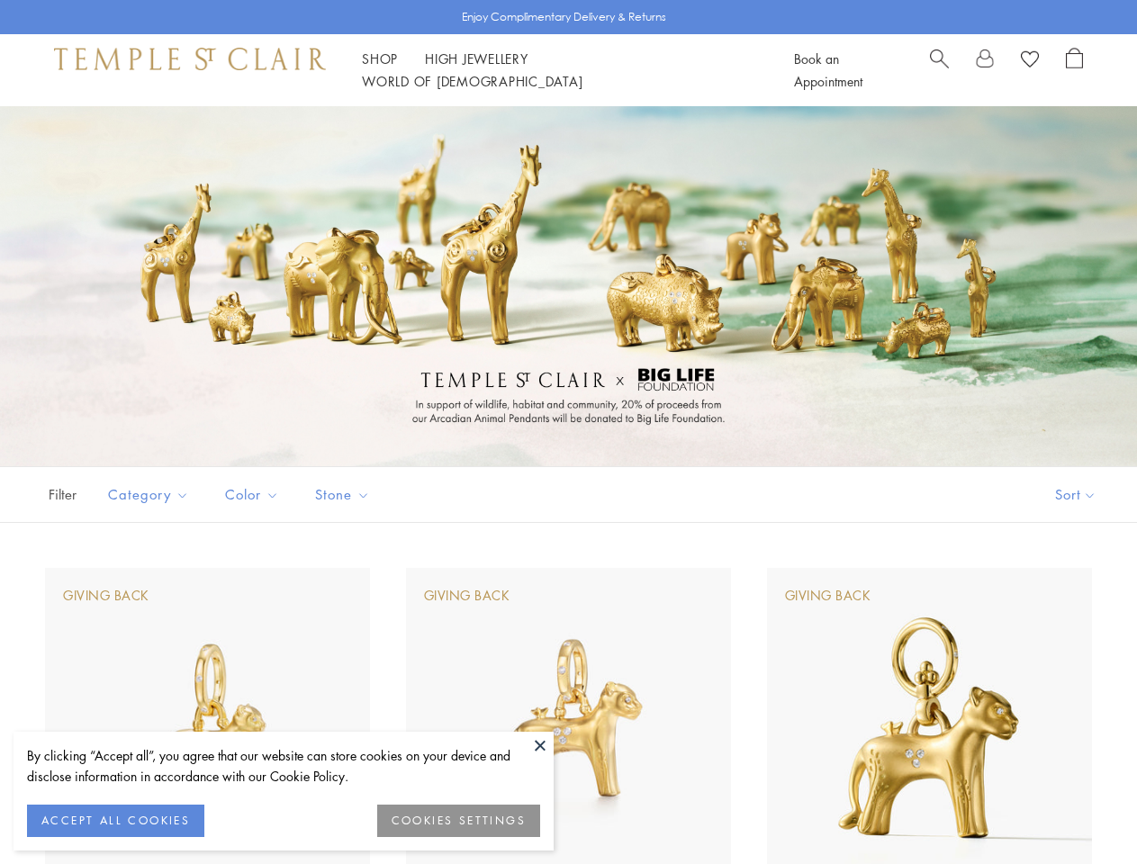 The image size is (1137, 864). What do you see at coordinates (1074, 70) in the screenshot?
I see `a: Open Shopping Bag` at bounding box center [1074, 70].